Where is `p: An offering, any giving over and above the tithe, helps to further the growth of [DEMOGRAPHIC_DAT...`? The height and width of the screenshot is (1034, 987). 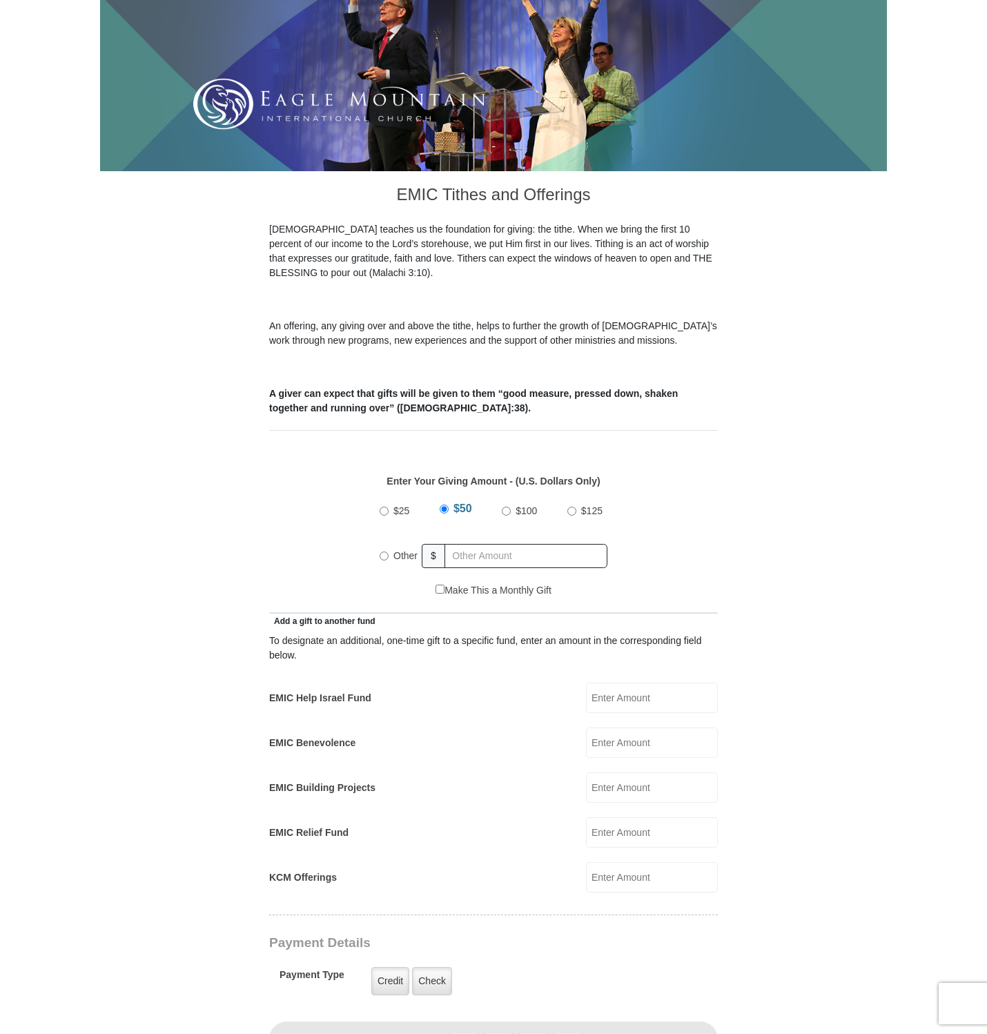 p: An offering, any giving over and above the tithe, helps to further the growth of [DEMOGRAPHIC_DAT... is located at coordinates (493, 333).